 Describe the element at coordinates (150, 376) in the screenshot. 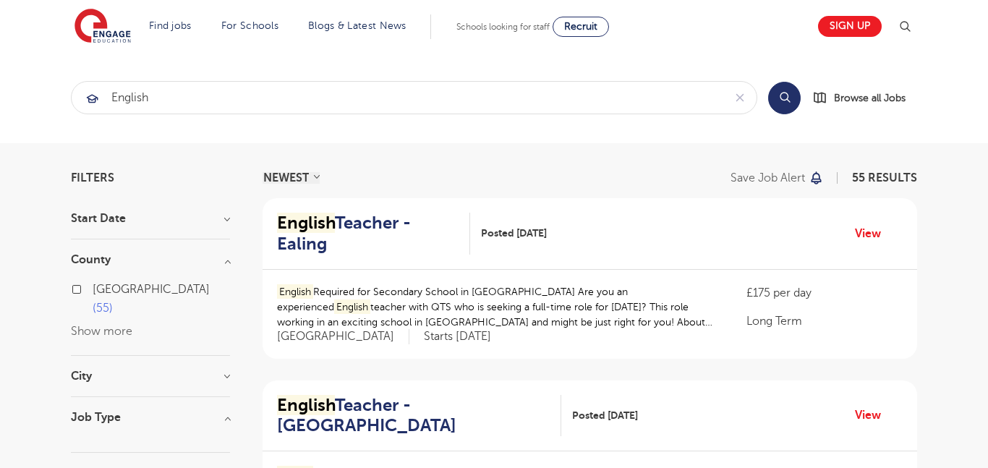

I see `h3: City` at that location.